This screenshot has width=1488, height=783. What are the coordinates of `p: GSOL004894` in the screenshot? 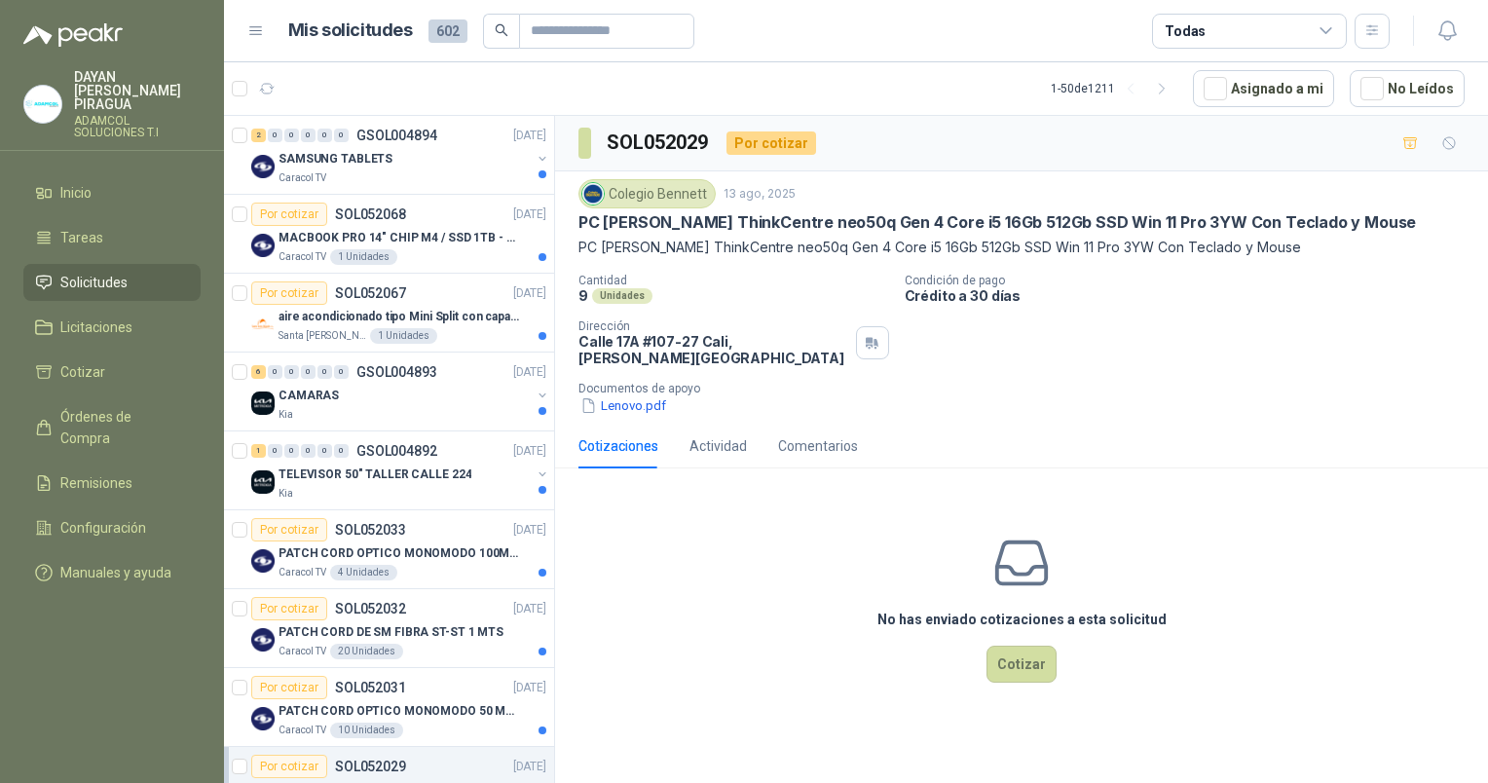 It's located at (396, 135).